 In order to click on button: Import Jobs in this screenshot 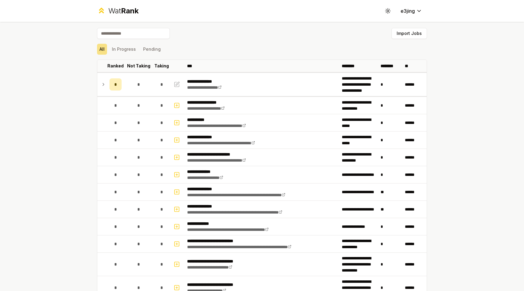, I will do `click(409, 33)`.